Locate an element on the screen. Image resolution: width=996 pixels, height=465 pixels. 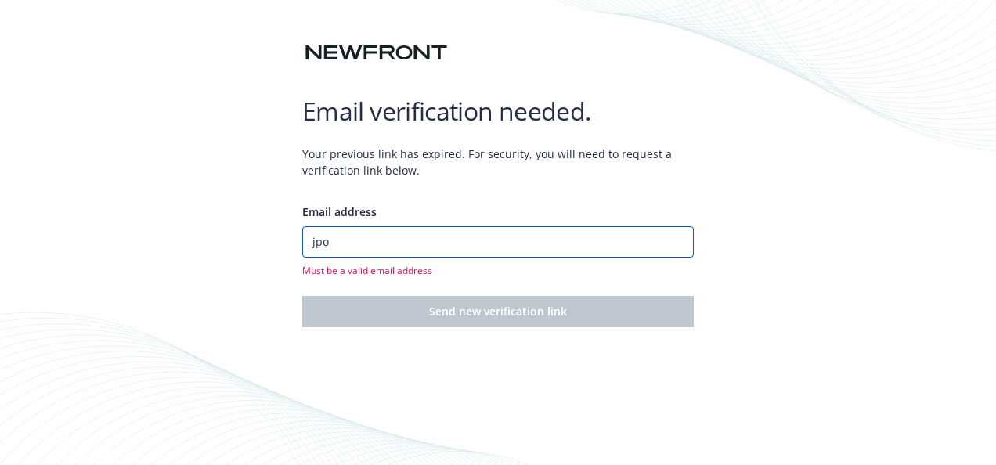
span: Must be a valid email address is located at coordinates (498, 270).